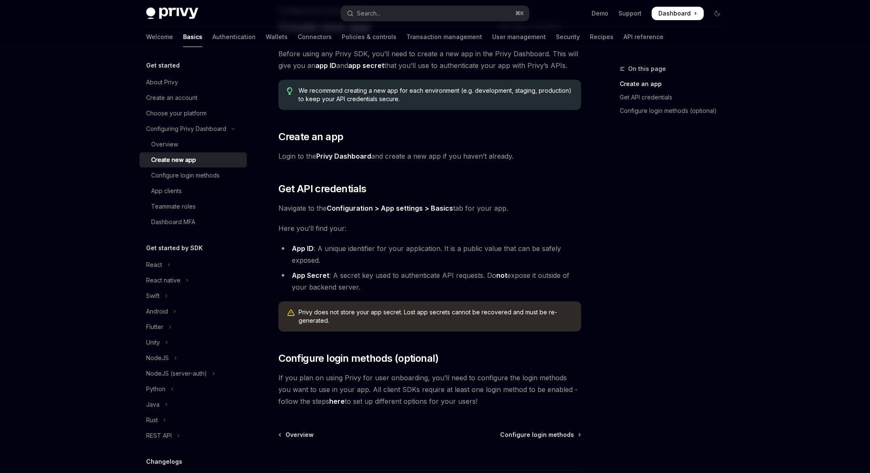 The height and width of the screenshot is (473, 870). Describe the element at coordinates (193, 389) in the screenshot. I see `button: Toggle Python section` at that location.